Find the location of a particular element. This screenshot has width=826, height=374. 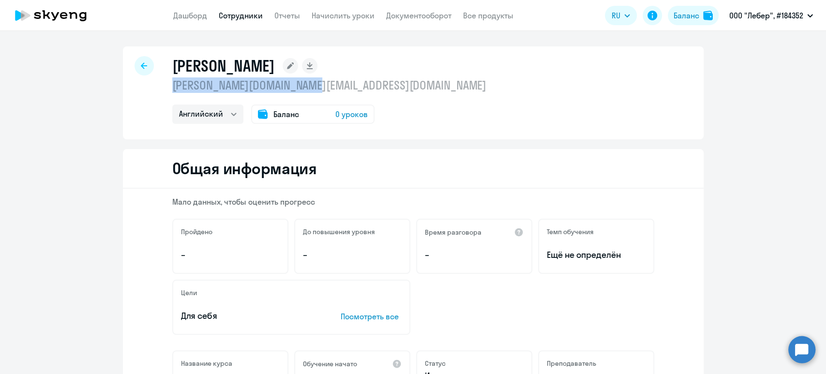

button: RU is located at coordinates (621, 15).